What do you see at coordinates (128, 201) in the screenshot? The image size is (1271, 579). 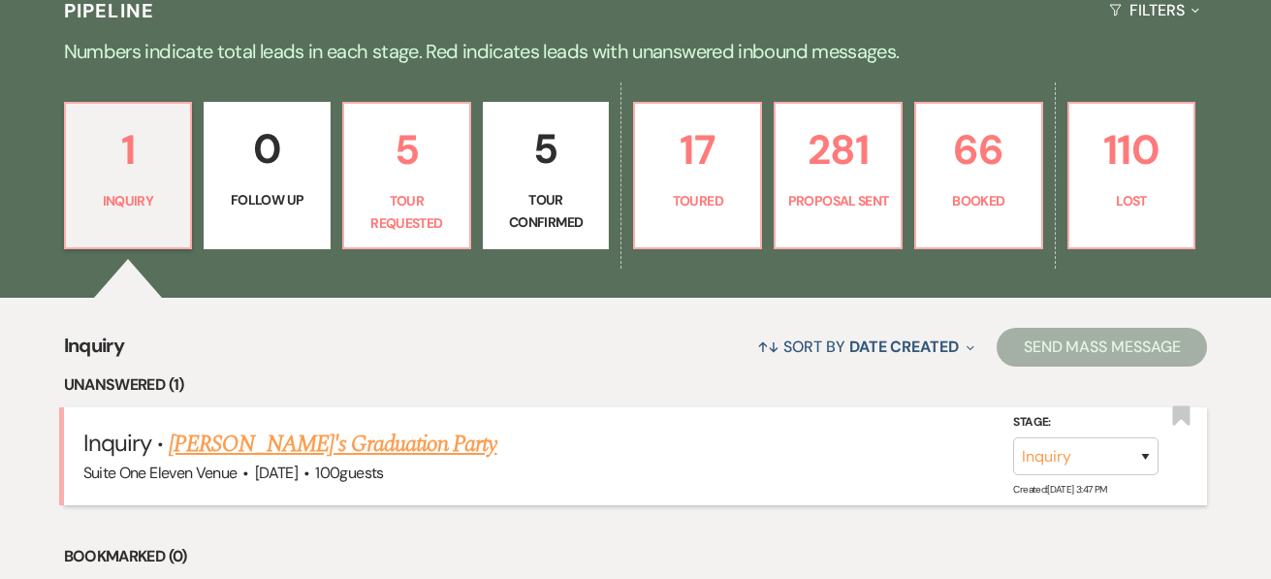 I see `p: Inquiry` at bounding box center [128, 201].